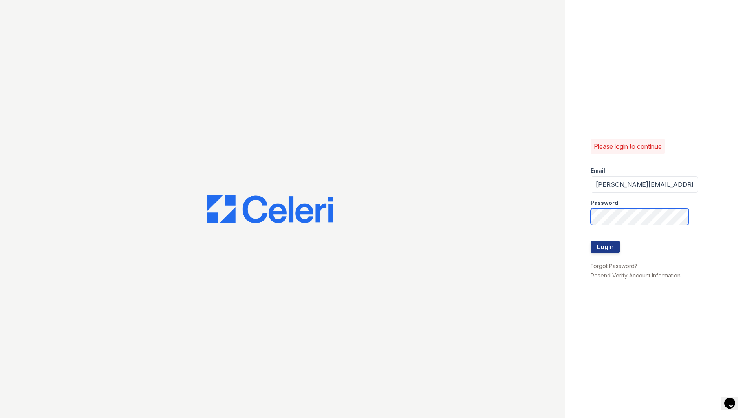  I want to click on label: Password, so click(604, 203).